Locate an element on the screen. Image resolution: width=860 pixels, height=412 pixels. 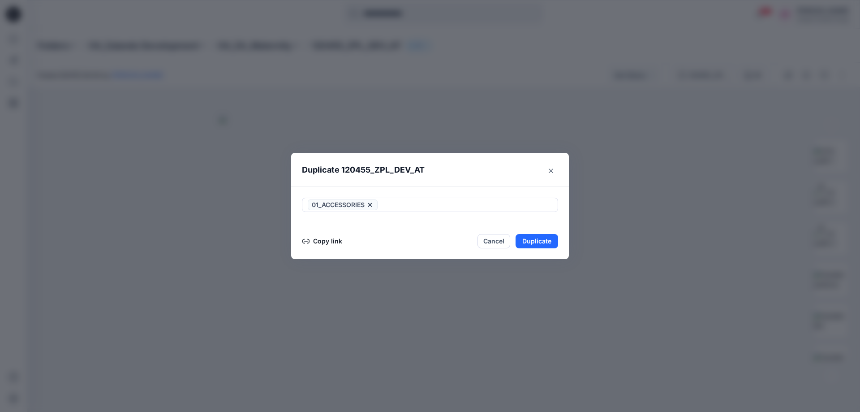
button: Duplicate is located at coordinates (536, 241).